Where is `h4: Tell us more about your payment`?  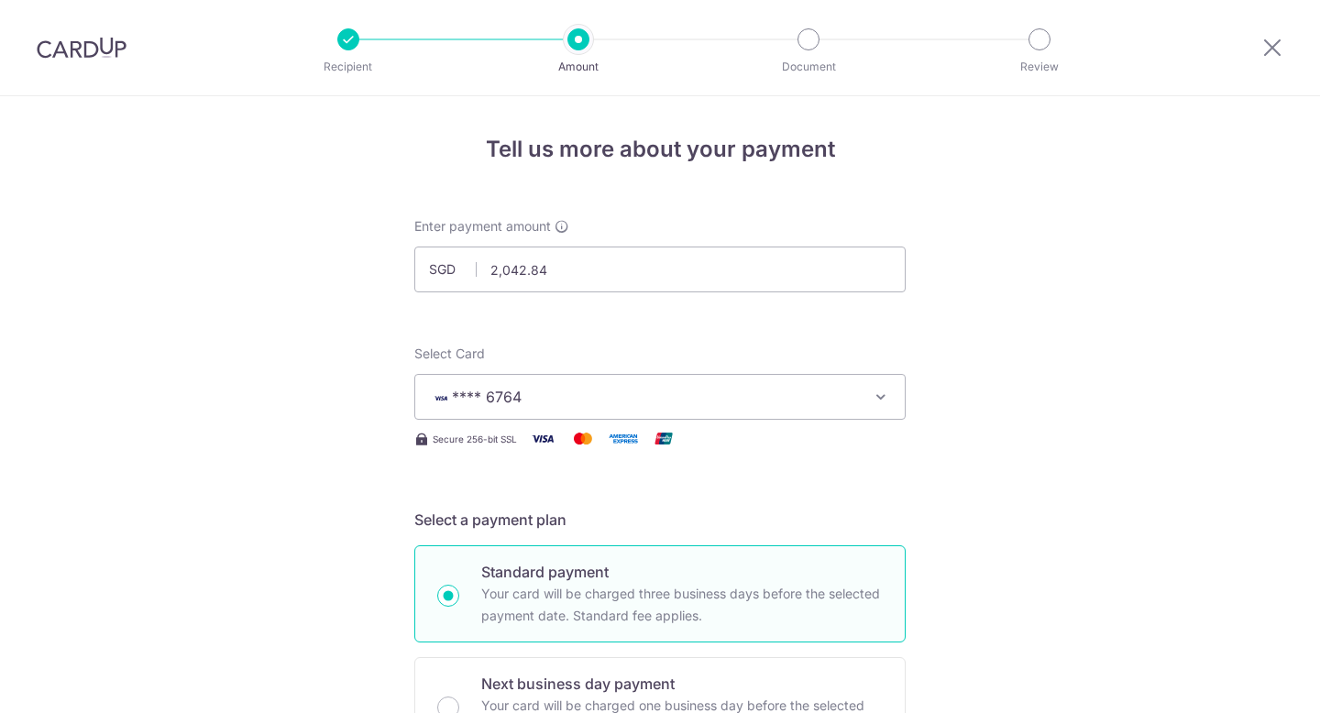 h4: Tell us more about your payment is located at coordinates (660, 149).